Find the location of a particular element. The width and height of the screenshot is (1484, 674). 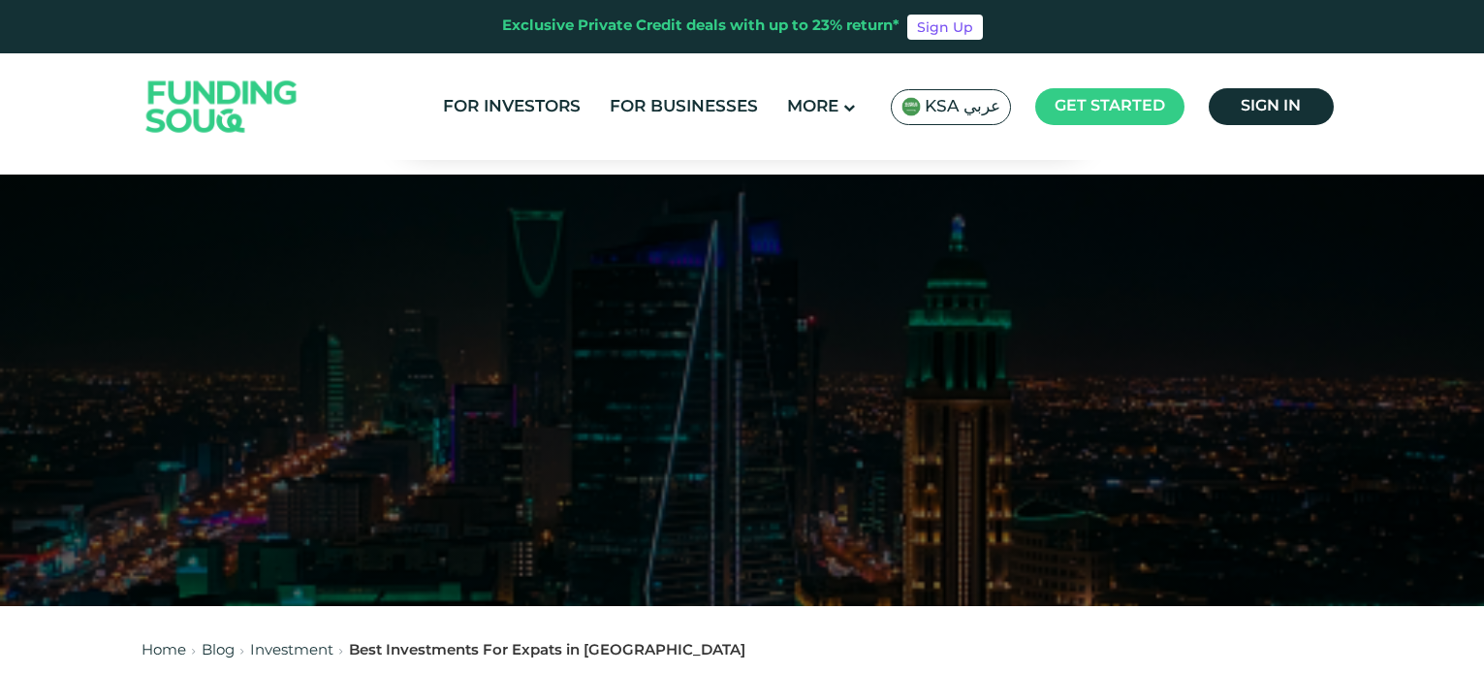

a: Investment is located at coordinates (292, 650).